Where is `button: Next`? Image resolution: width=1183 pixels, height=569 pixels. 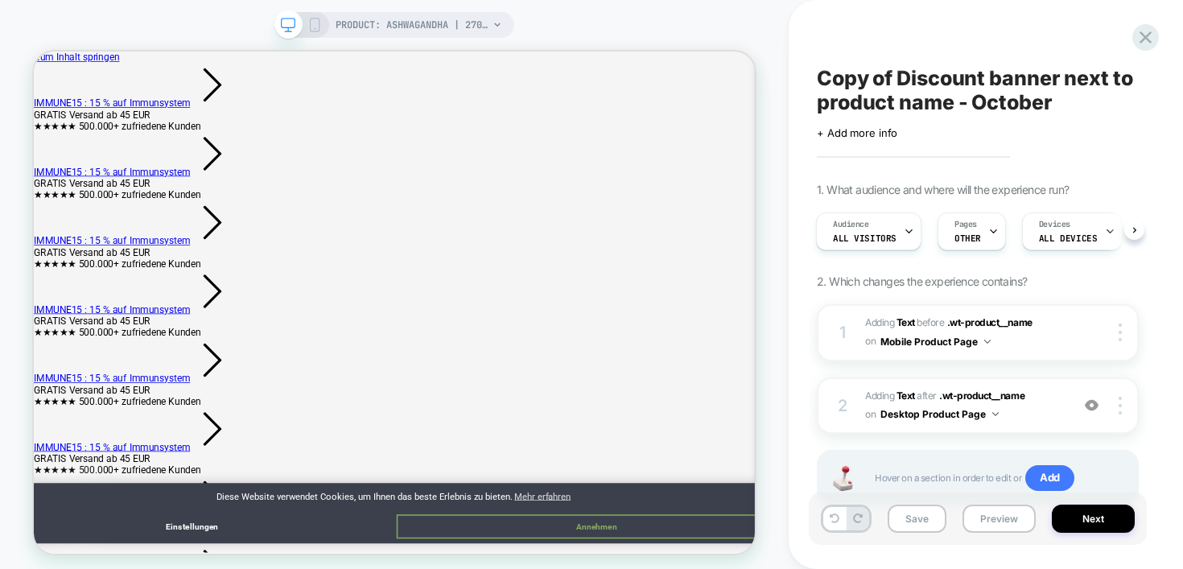 button: Next is located at coordinates (1093, 518).